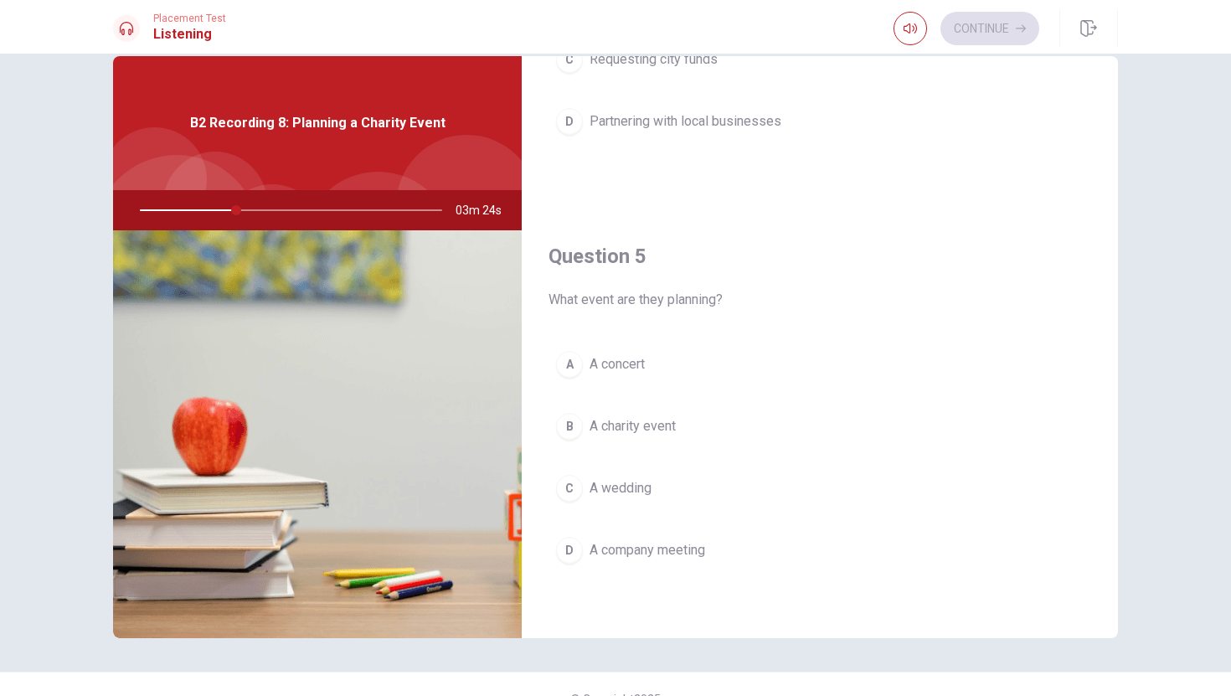 This screenshot has width=1231, height=696. Describe the element at coordinates (570, 426) in the screenshot. I see `div: B` at that location.